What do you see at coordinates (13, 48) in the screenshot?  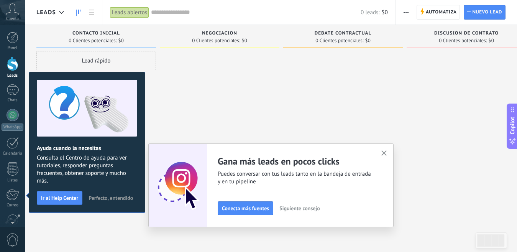 I see `div: Panel` at bounding box center [13, 48].